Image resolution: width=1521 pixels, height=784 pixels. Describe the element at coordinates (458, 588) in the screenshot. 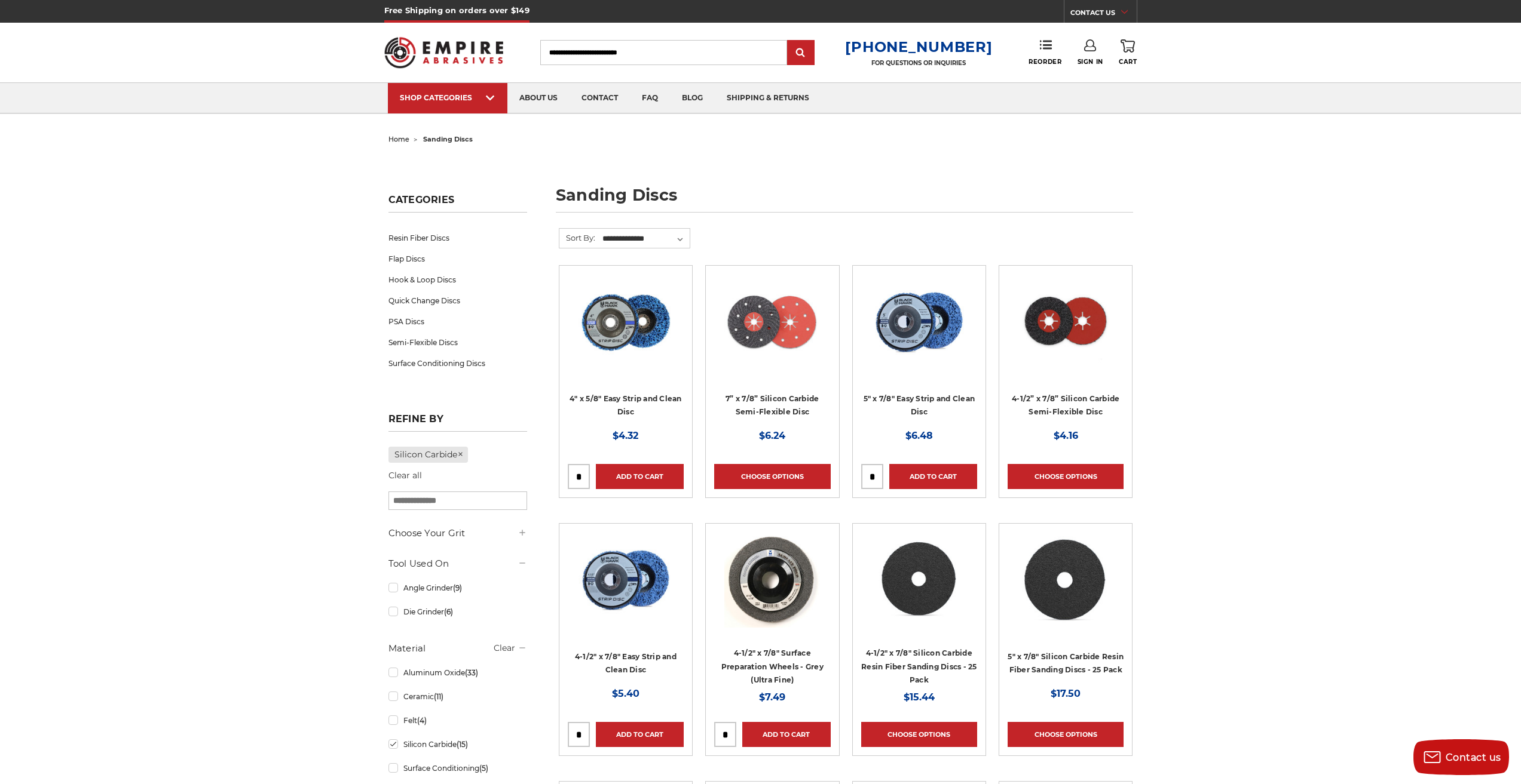

I see `a: Angle Grinder` at that location.